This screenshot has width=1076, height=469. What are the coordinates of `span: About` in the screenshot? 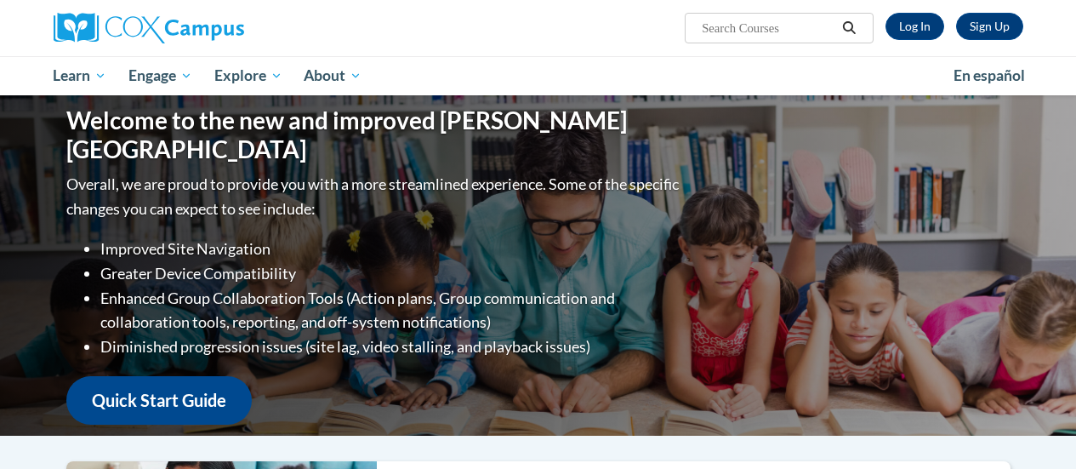 It's located at (333, 76).